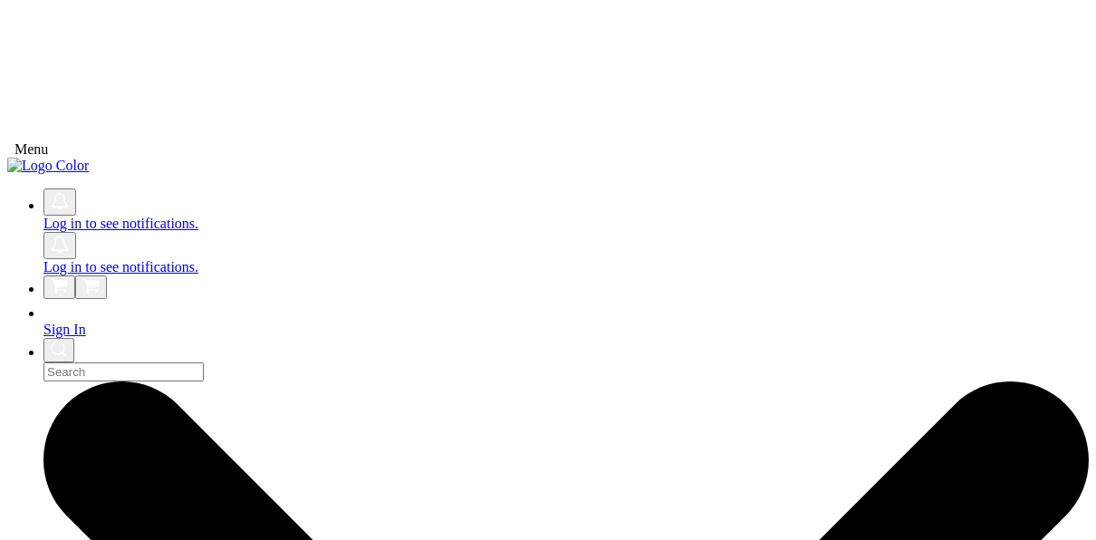 The width and height of the screenshot is (1096, 540). I want to click on a: Logo Color, so click(548, 166).